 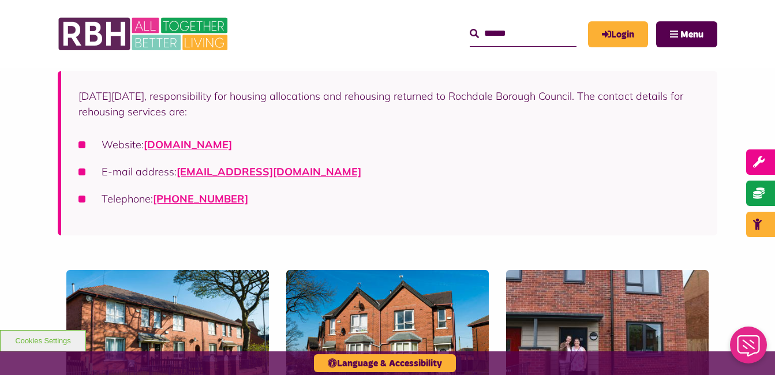 I want to click on li: Telephone:, so click(x=389, y=199).